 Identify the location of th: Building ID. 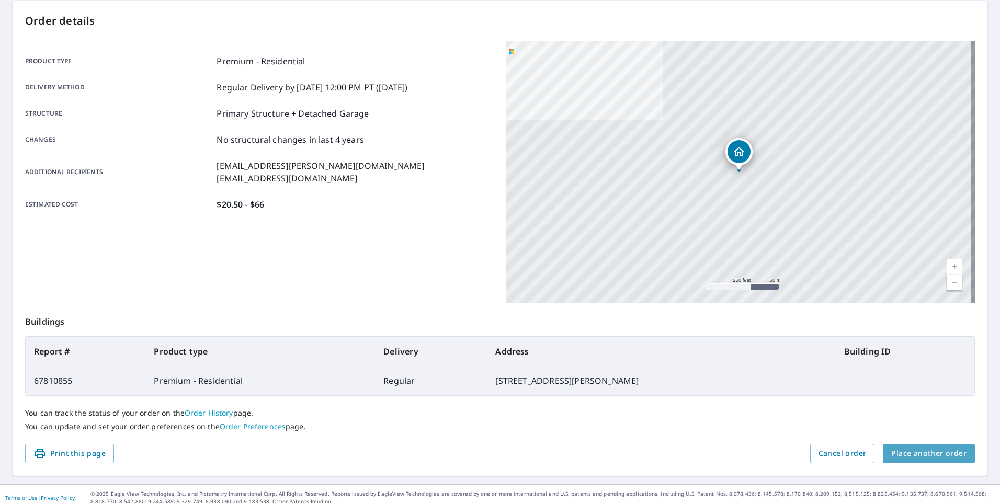
(905, 352).